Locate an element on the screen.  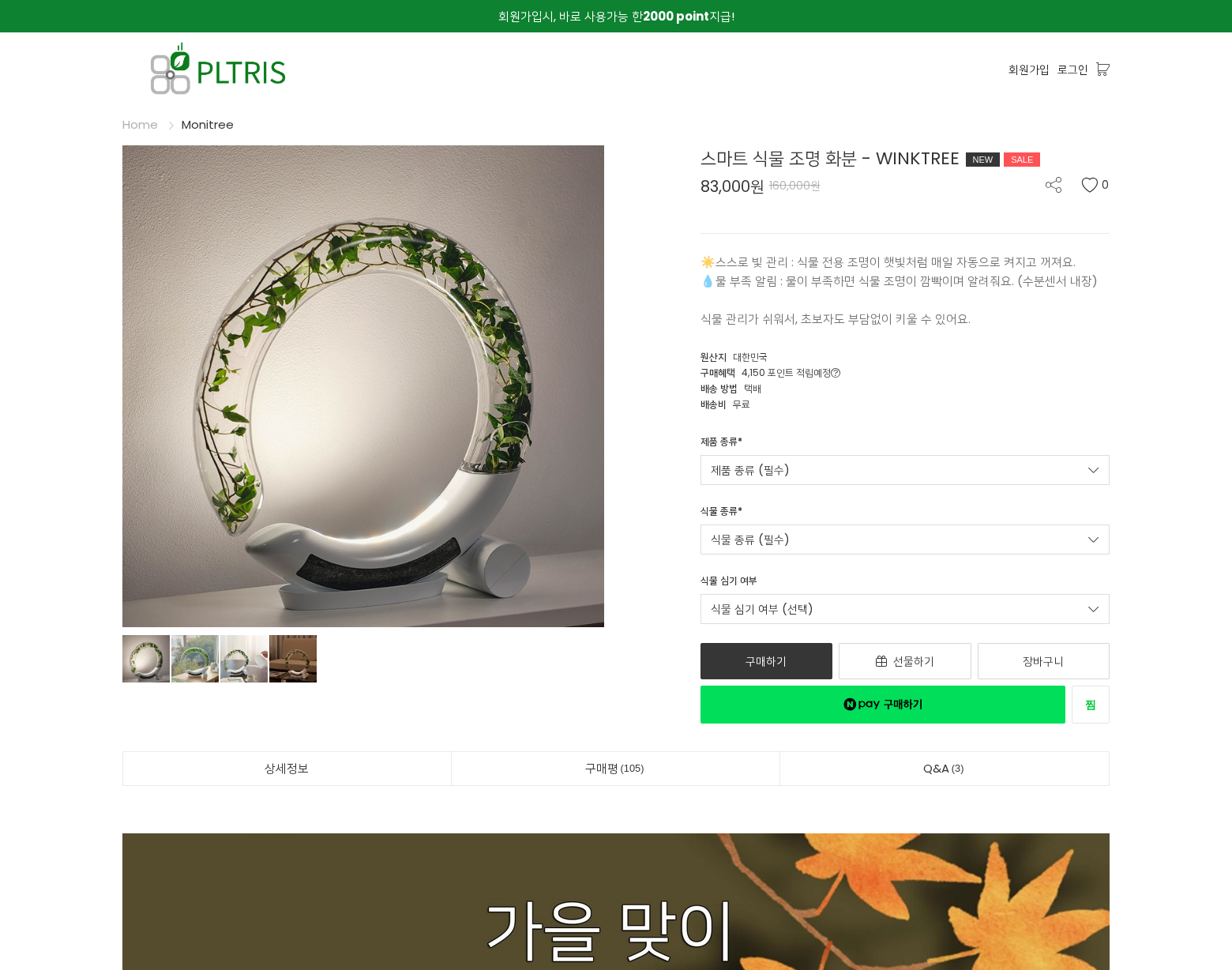
span: 구매혜택 is located at coordinates (718, 373).